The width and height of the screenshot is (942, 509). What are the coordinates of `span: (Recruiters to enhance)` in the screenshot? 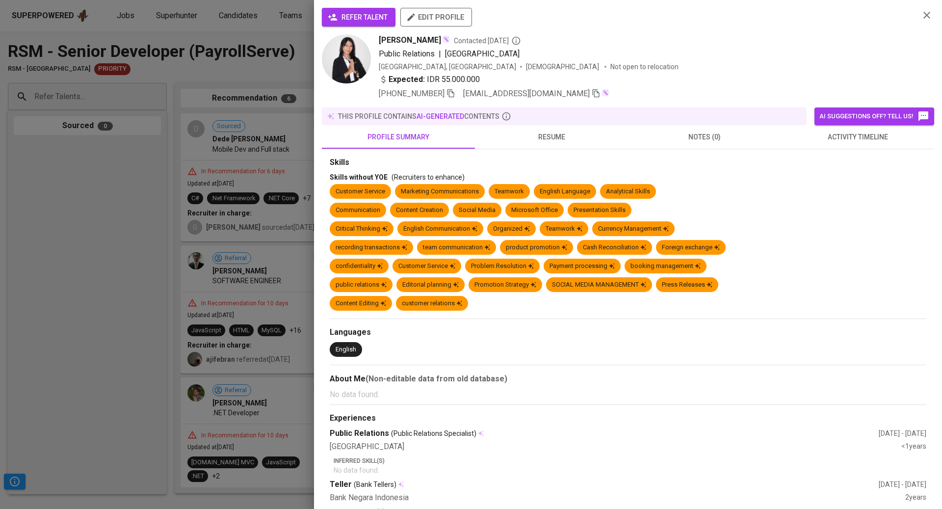 It's located at (428, 177).